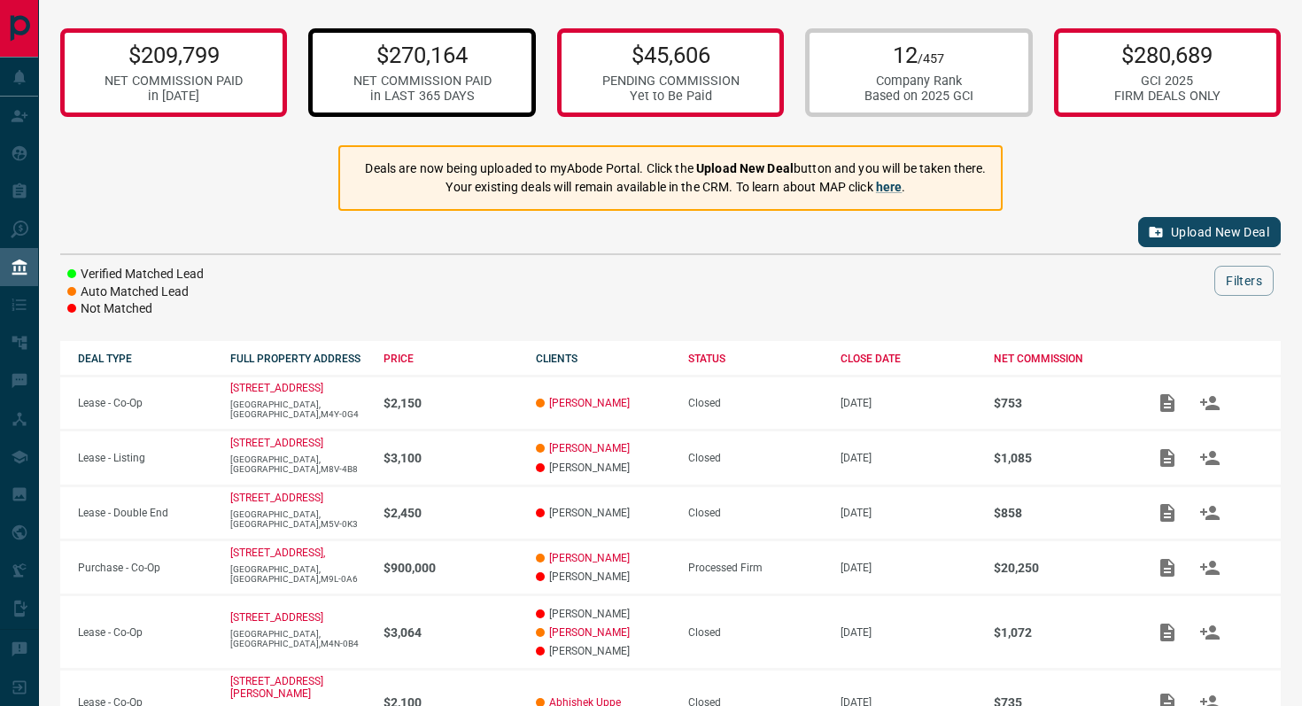 This screenshot has width=1302, height=706. I want to click on div: Company Rank, so click(919, 81).